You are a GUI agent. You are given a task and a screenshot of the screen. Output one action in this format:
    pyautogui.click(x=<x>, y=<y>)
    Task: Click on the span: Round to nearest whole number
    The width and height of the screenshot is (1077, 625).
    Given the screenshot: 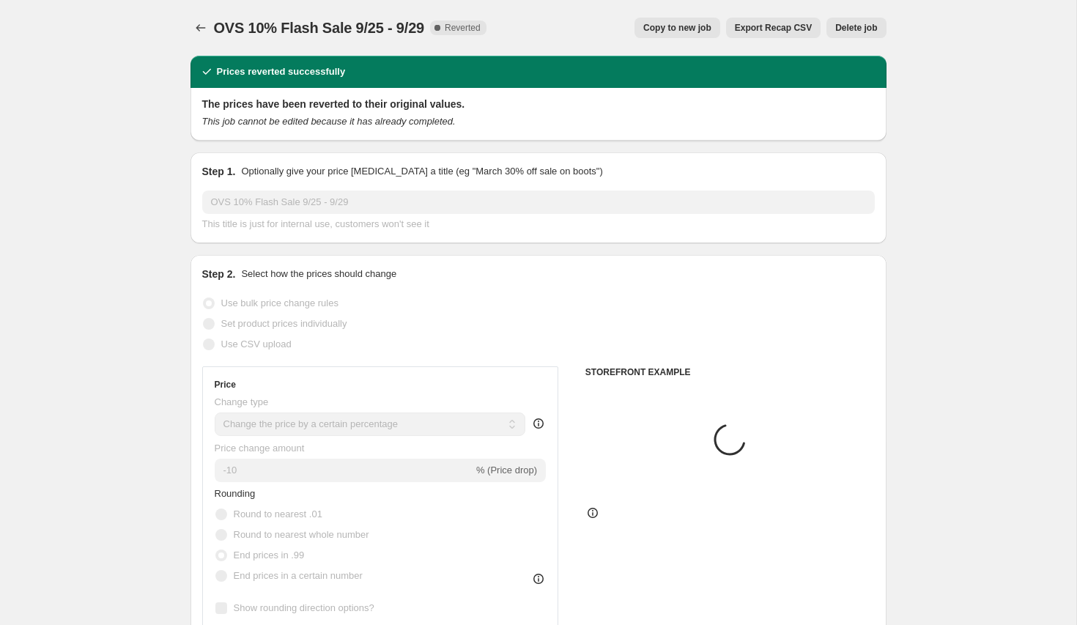 What is the action you would take?
    pyautogui.click(x=301, y=534)
    